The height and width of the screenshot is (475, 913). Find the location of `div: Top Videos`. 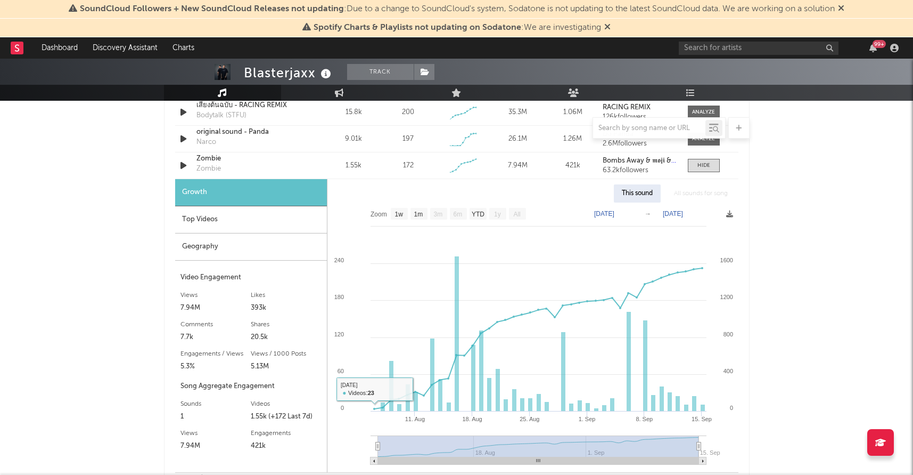

div: Top Videos is located at coordinates (251, 219).